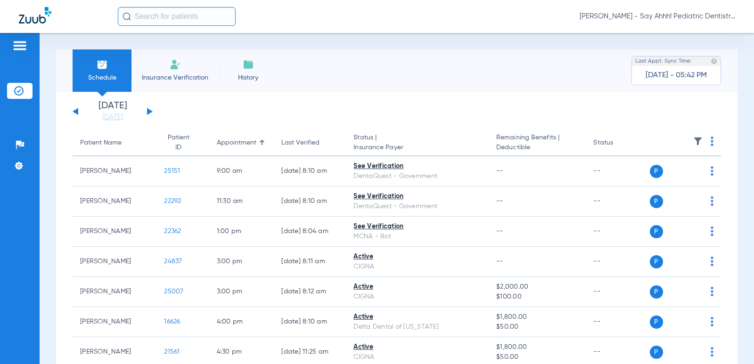 This screenshot has width=754, height=364. What do you see at coordinates (35, 15) in the screenshot?
I see `img: Zuub Logo` at bounding box center [35, 15].